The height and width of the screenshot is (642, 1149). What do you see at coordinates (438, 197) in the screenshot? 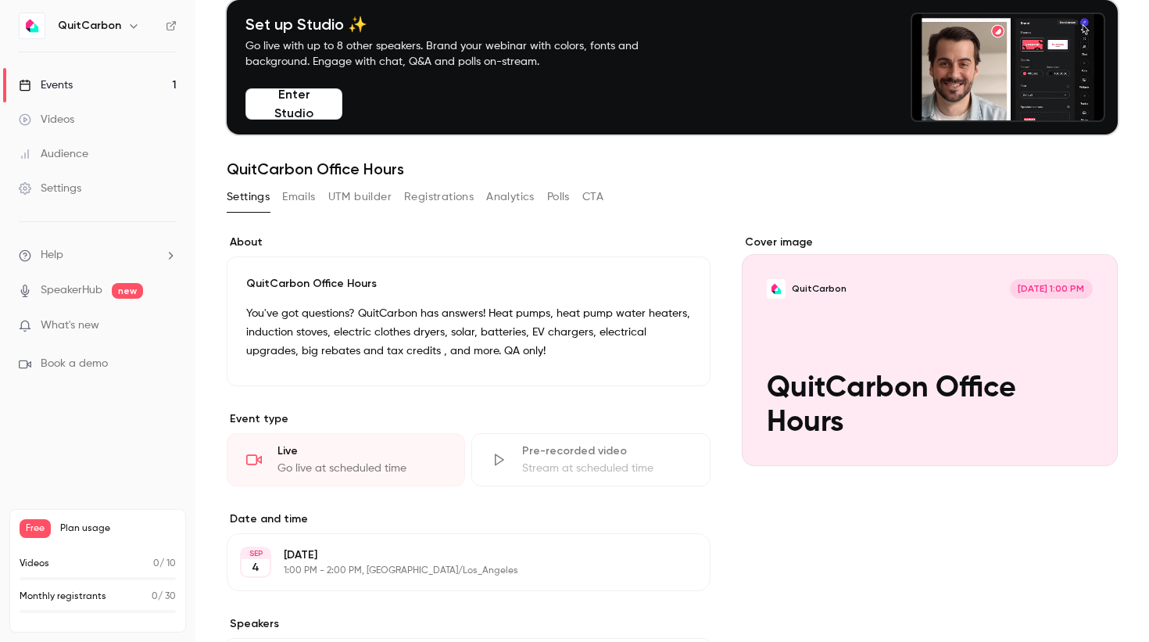
I see `button: Registrations` at bounding box center [438, 197].